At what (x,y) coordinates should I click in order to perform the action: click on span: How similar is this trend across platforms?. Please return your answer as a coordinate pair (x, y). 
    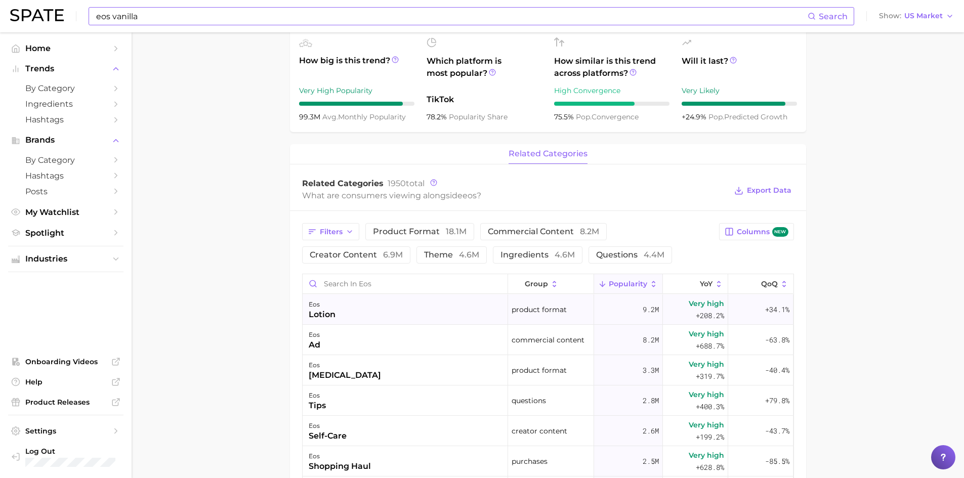
    Looking at the image, I should click on (611, 67).